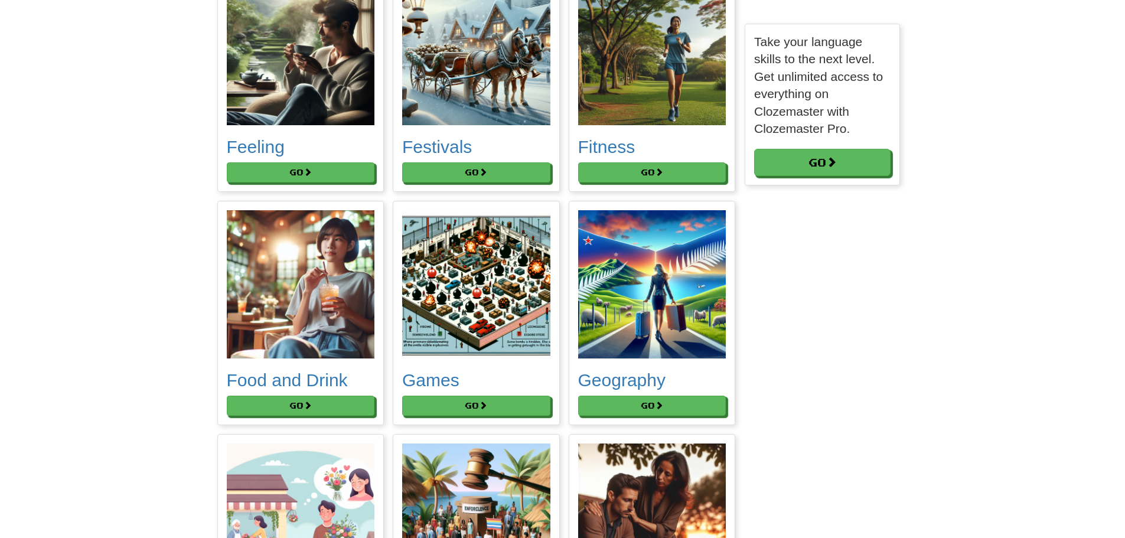 This screenshot has height=538, width=1125. What do you see at coordinates (476, 313) in the screenshot?
I see `a: Games Go` at bounding box center [476, 313].